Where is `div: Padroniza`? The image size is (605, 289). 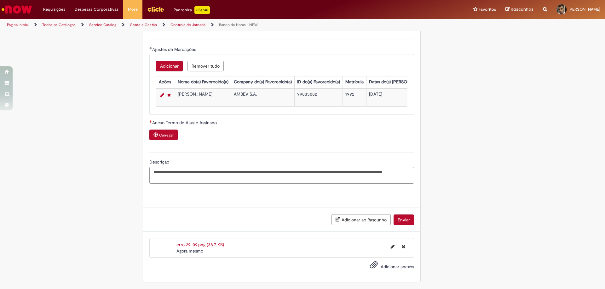
div: Padroniza is located at coordinates (191, 10).